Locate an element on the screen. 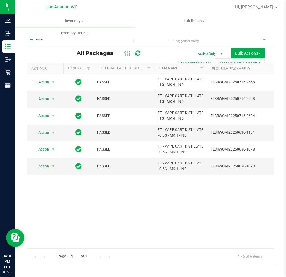 The height and width of the screenshot is (277, 286). a: Inventory is located at coordinates (74, 21).